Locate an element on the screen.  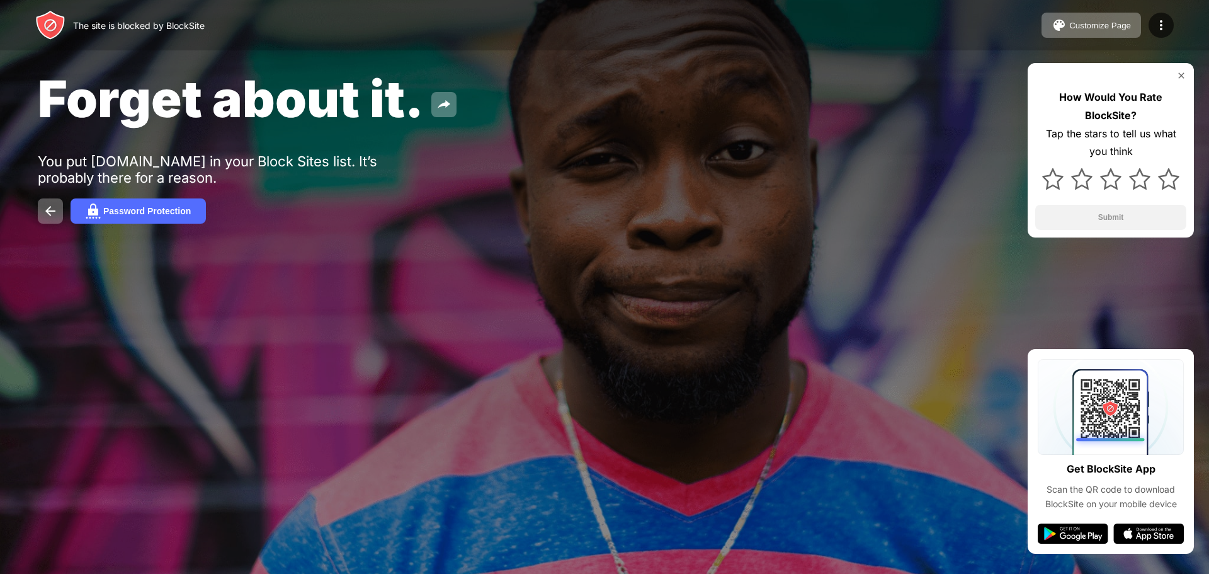
img: app-store.svg is located at coordinates (1148, 533).